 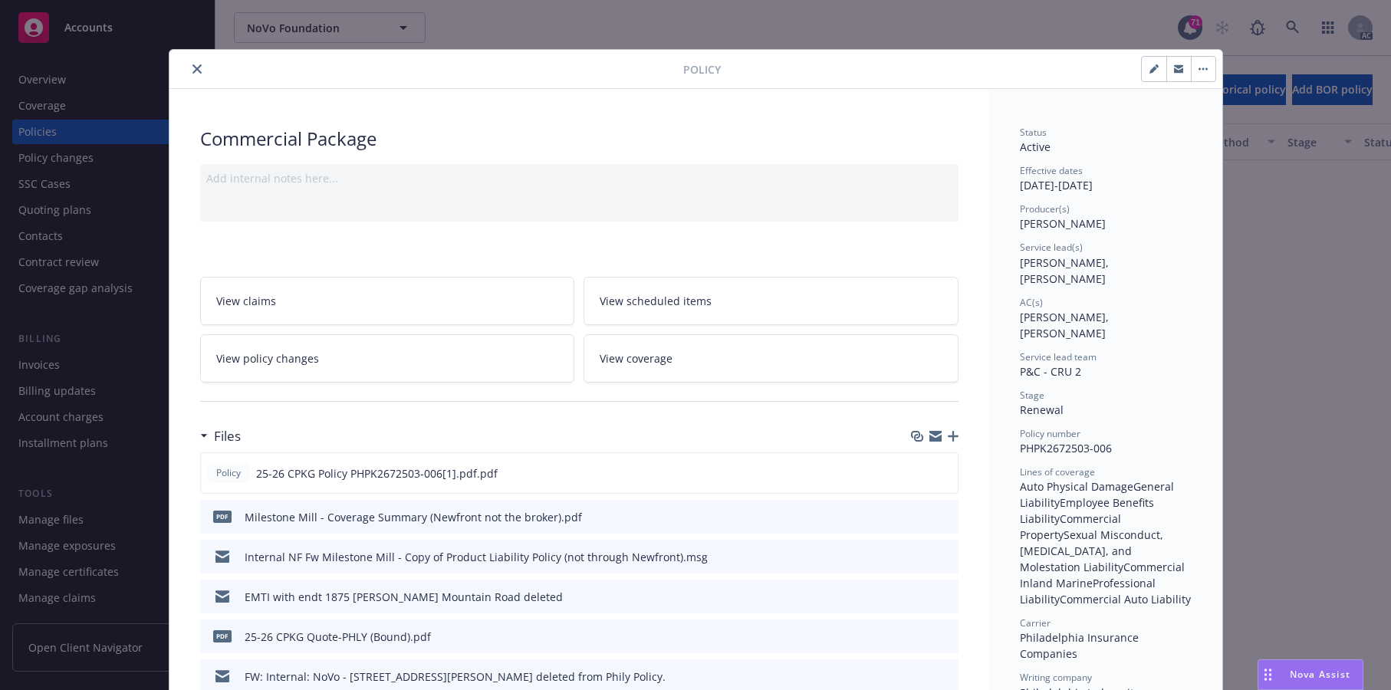 What do you see at coordinates (771, 301) in the screenshot?
I see `a: View scheduled items` at bounding box center [771, 301].